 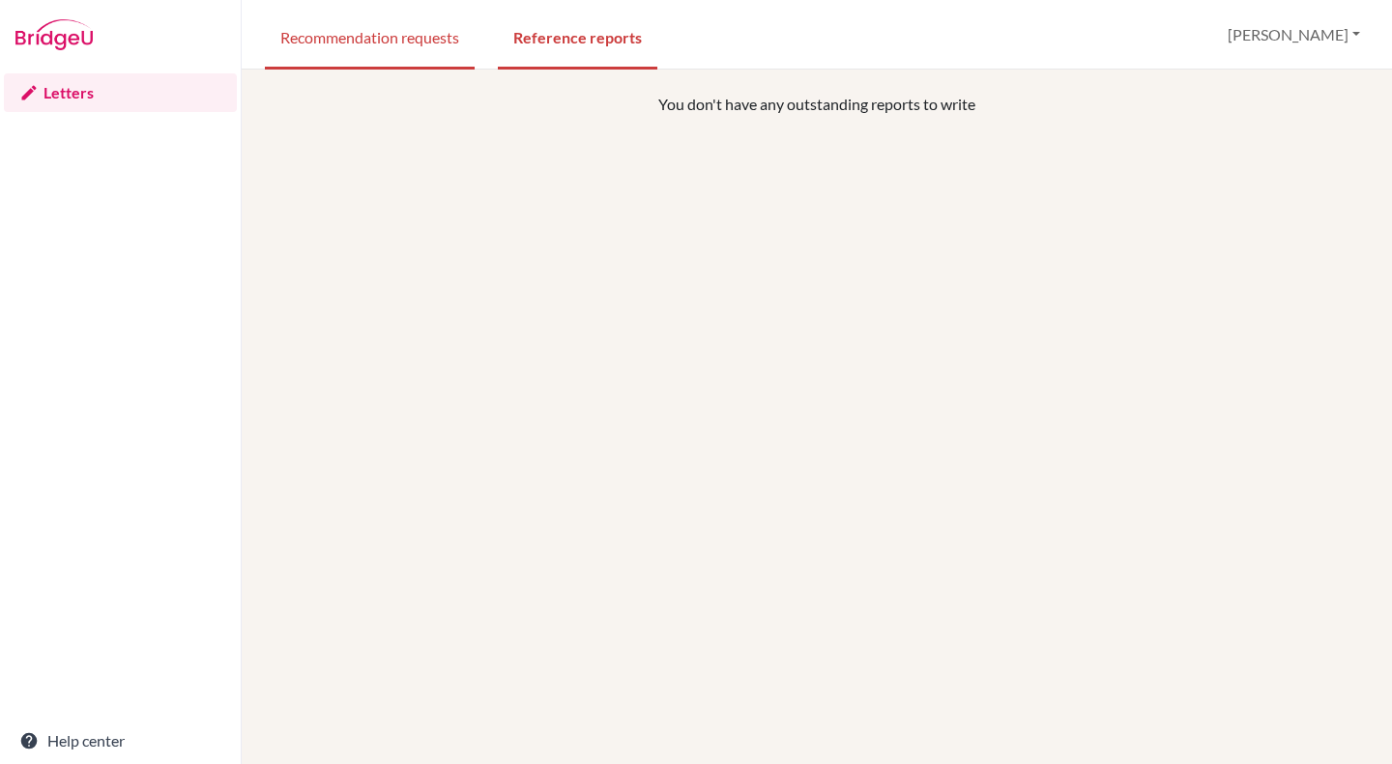 I want to click on a: Reference reports, so click(x=577, y=36).